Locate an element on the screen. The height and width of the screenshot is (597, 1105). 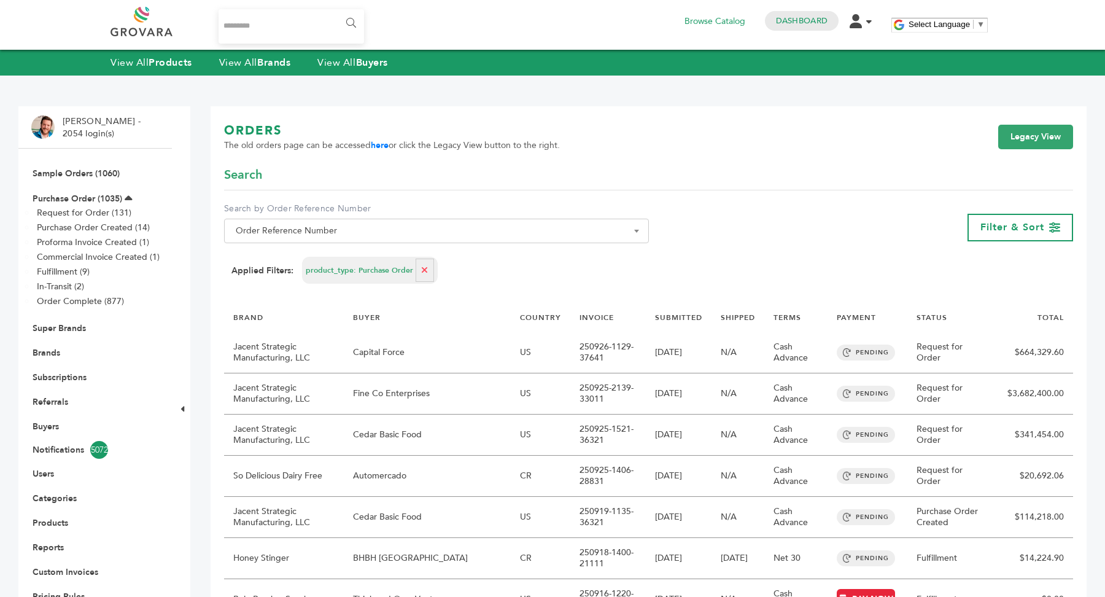
strong: Brands is located at coordinates (274, 63).